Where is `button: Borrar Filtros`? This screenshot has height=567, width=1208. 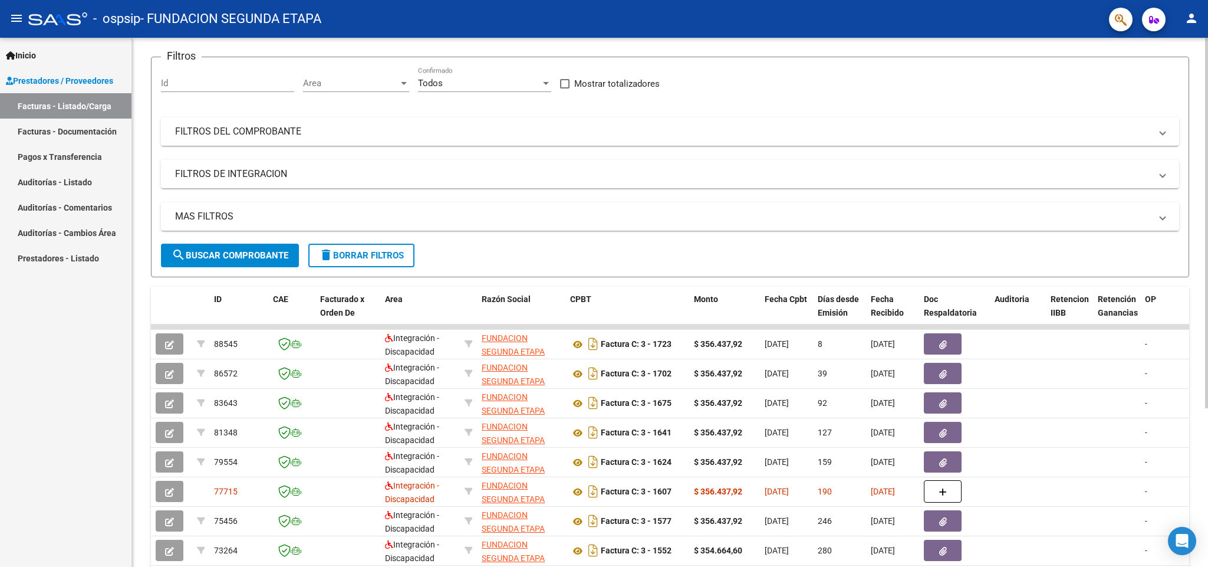
button: Borrar Filtros is located at coordinates (362, 255).